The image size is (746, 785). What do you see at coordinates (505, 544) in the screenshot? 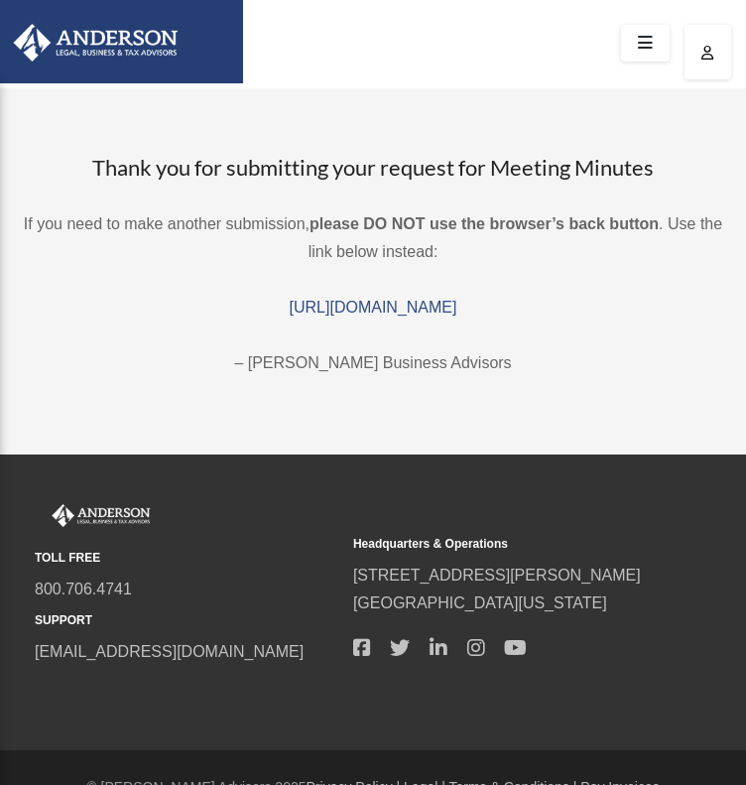
I see `small: Headquarters & Operations` at bounding box center [505, 544].